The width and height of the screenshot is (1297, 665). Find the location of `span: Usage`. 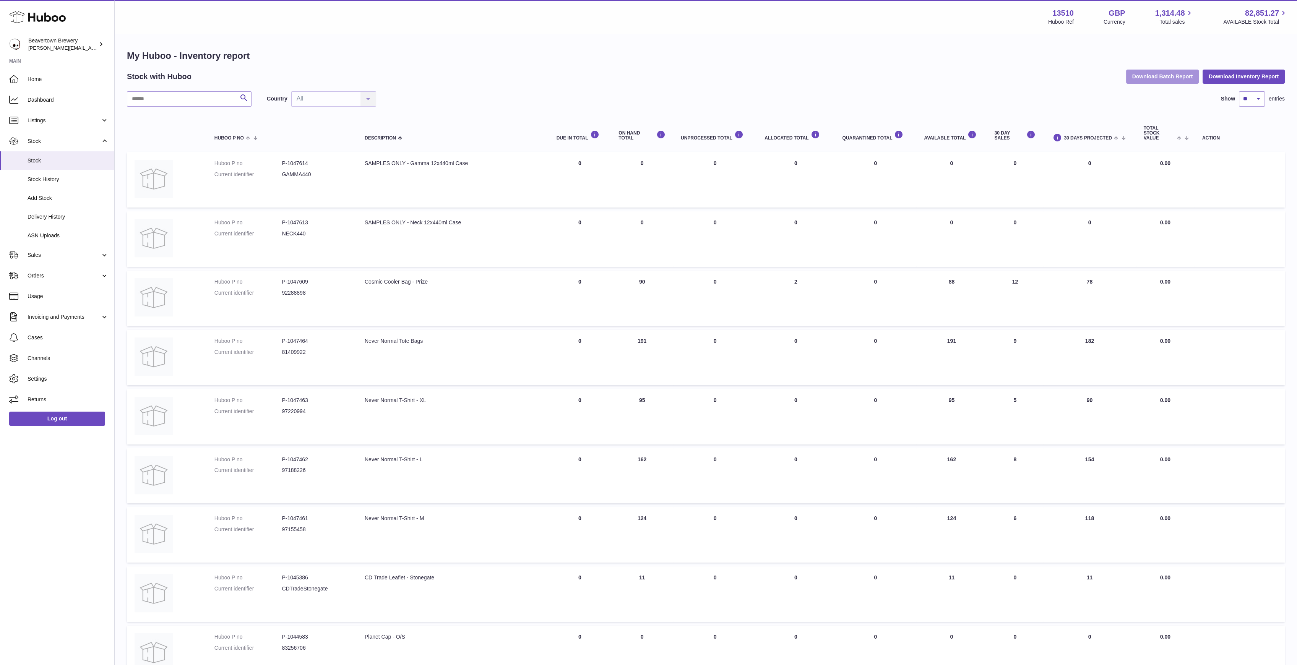

span: Usage is located at coordinates (68, 296).